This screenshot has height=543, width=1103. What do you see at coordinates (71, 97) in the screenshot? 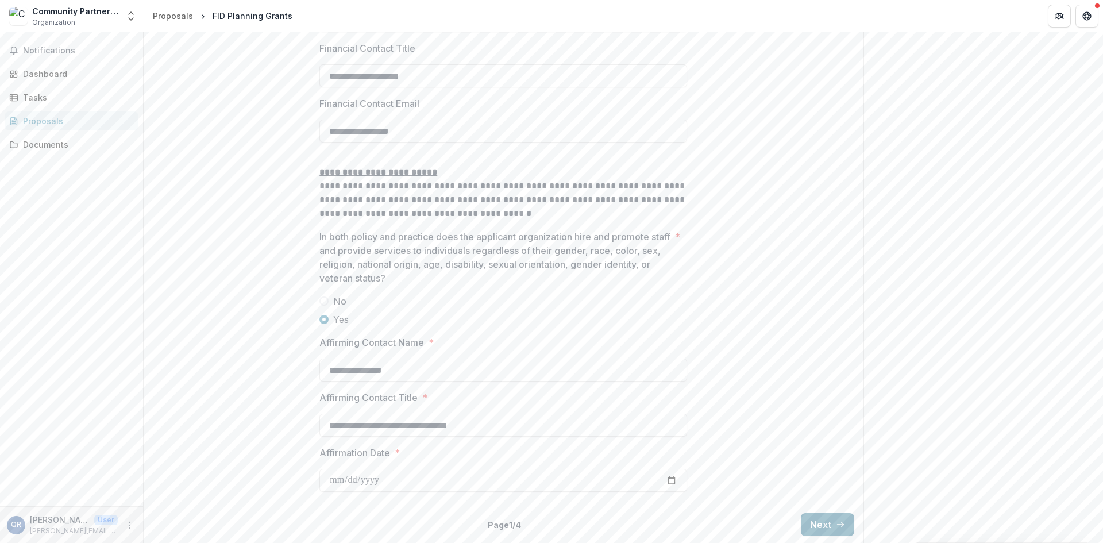
I see `a: Tasks` at bounding box center [71, 97].